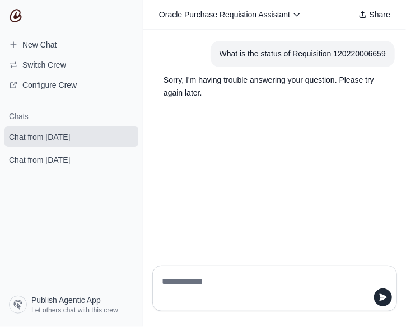 The height and width of the screenshot is (327, 406). What do you see at coordinates (374, 15) in the screenshot?
I see `button: Share` at bounding box center [374, 15].